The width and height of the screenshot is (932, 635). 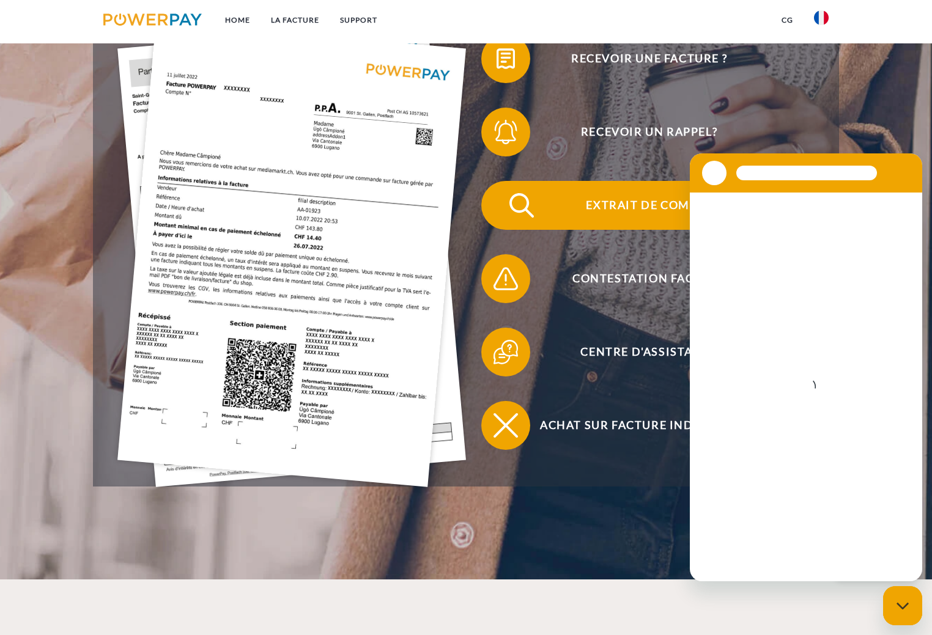 What do you see at coordinates (640, 352) in the screenshot?
I see `a: Centre d'assistance` at bounding box center [640, 352].